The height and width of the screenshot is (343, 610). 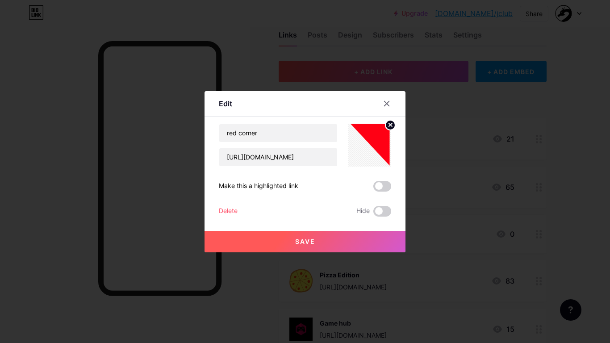 What do you see at coordinates (363, 211) in the screenshot?
I see `span: Hide` at bounding box center [363, 211].